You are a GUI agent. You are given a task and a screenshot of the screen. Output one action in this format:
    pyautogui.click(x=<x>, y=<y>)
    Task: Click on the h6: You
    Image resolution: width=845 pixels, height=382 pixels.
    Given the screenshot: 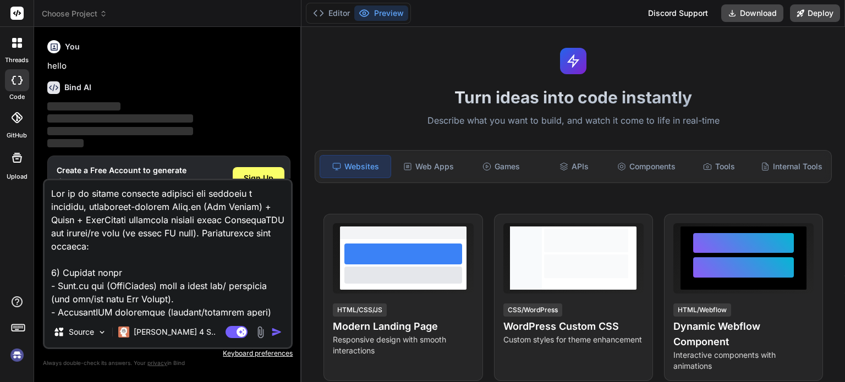 What is the action you would take?
    pyautogui.click(x=72, y=47)
    